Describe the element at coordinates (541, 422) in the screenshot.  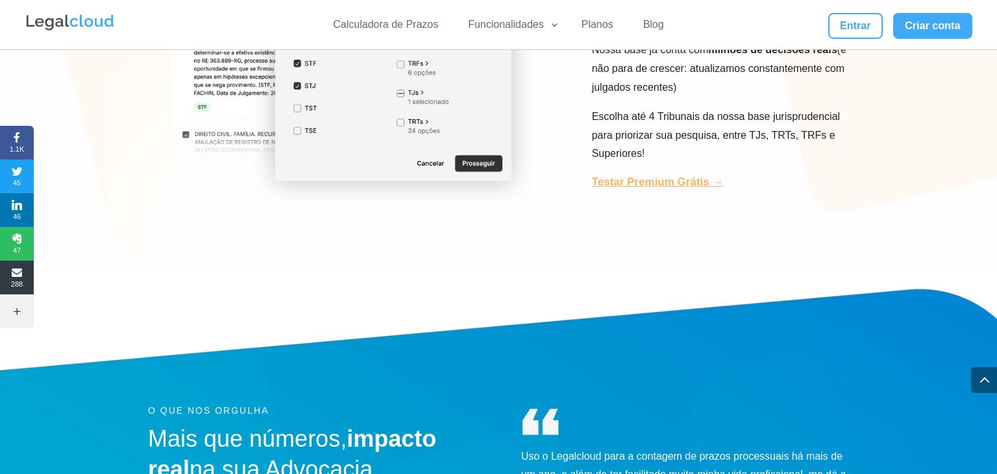
I see `img: Aspas` at that location.